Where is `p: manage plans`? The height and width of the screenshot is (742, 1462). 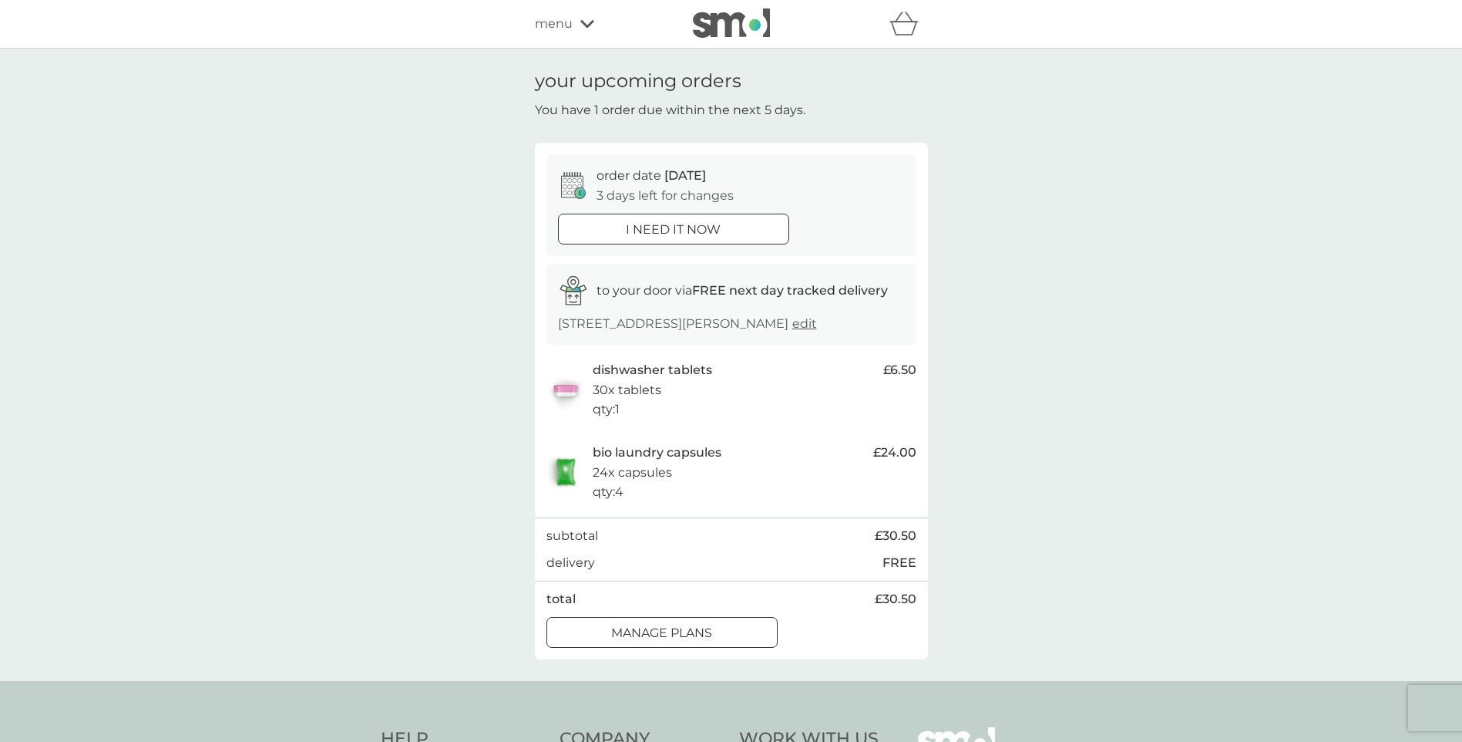
p: manage plans is located at coordinates (661, 633).